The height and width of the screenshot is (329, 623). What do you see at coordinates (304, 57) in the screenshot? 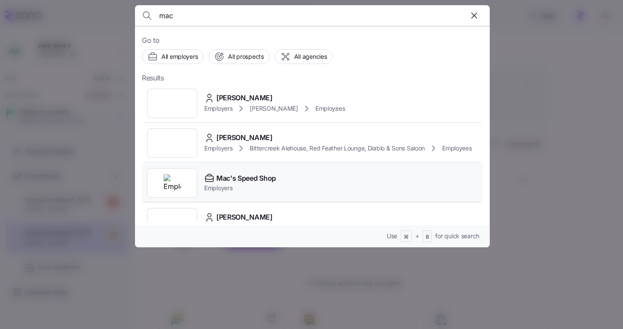
I see `button: All agencies` at bounding box center [304, 57].